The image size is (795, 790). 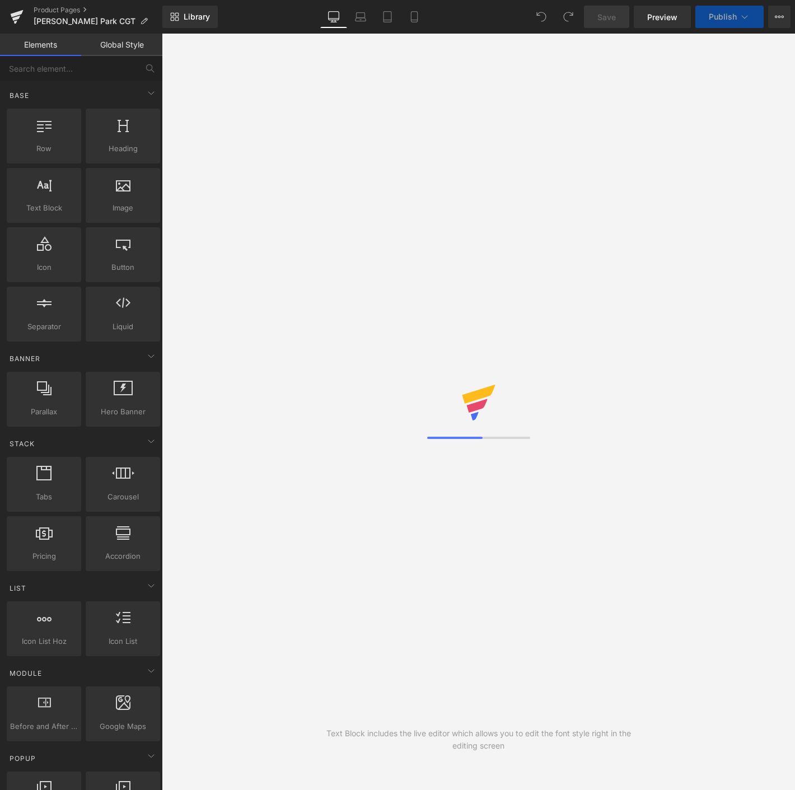 I want to click on button: Redo, so click(x=568, y=17).